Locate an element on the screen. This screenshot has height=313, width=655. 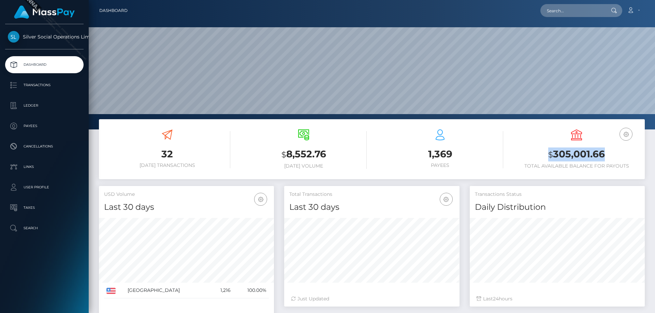
div: Just Updated is located at coordinates (371, 299).